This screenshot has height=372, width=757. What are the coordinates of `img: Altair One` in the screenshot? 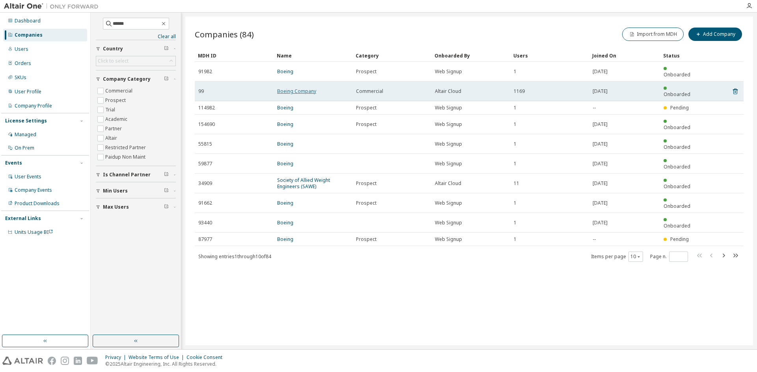 It's located at (53, 6).